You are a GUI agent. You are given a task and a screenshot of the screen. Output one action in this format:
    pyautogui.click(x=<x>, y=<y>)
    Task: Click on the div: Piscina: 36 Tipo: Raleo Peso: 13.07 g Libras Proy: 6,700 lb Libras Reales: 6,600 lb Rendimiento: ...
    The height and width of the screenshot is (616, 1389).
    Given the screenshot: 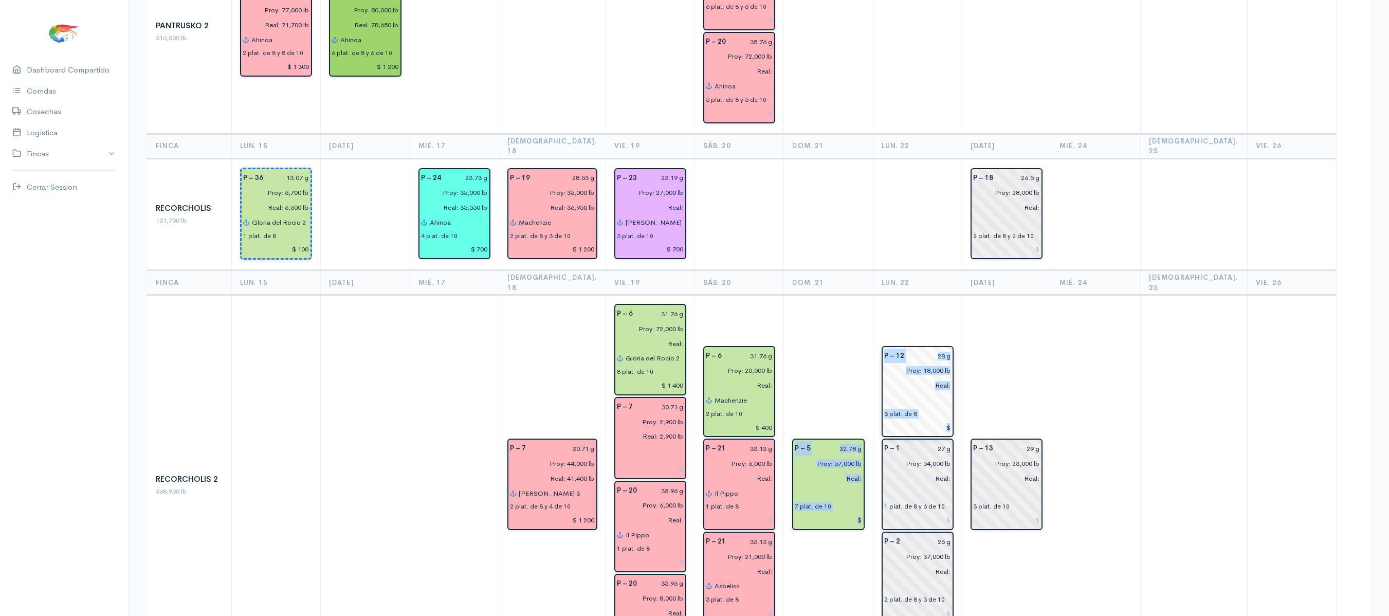 What is the action you would take?
    pyautogui.click(x=276, y=214)
    